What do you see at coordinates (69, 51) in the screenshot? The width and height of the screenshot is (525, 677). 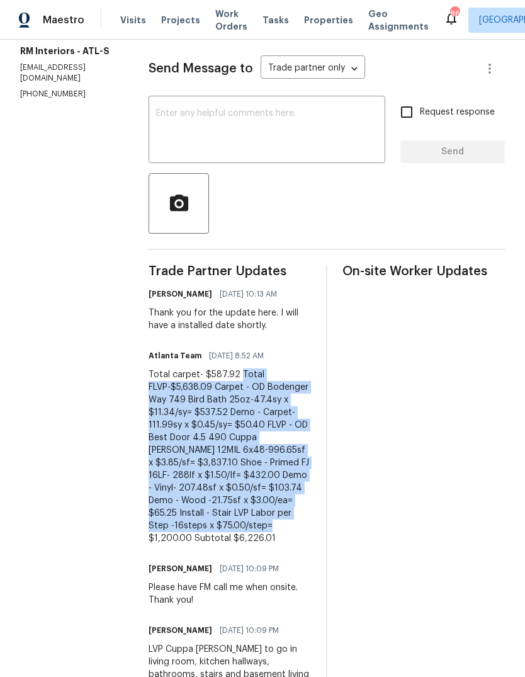 I see `h5: RM Interiors - ATL-S` at bounding box center [69, 51].